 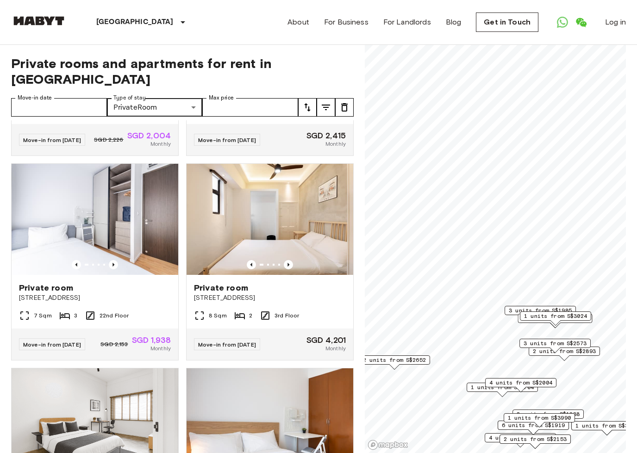 What do you see at coordinates (539, 418) in the screenshot?
I see `span: 1 units from S$3990` at bounding box center [539, 418].